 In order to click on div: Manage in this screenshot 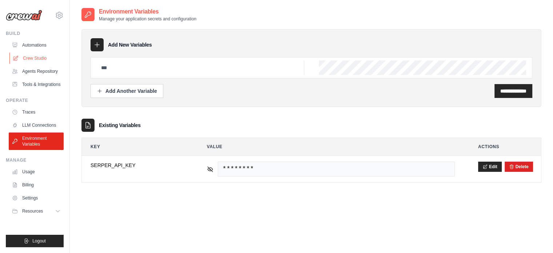, I will do `click(35, 160)`.